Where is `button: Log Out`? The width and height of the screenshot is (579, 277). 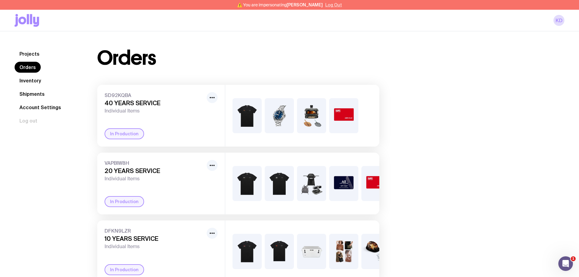
button: Log Out is located at coordinates (333, 5).